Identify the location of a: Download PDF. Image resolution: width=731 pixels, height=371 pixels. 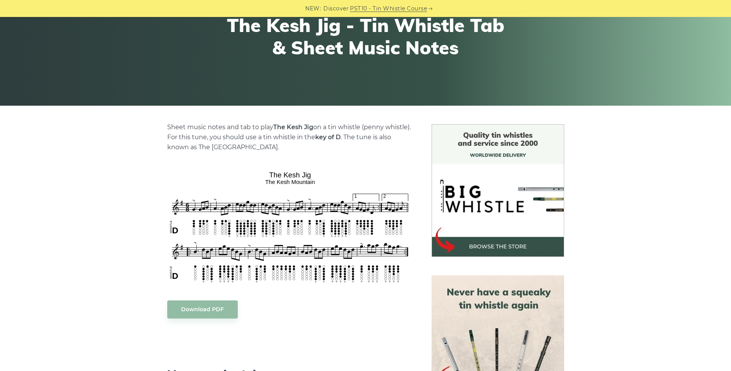
(202, 309).